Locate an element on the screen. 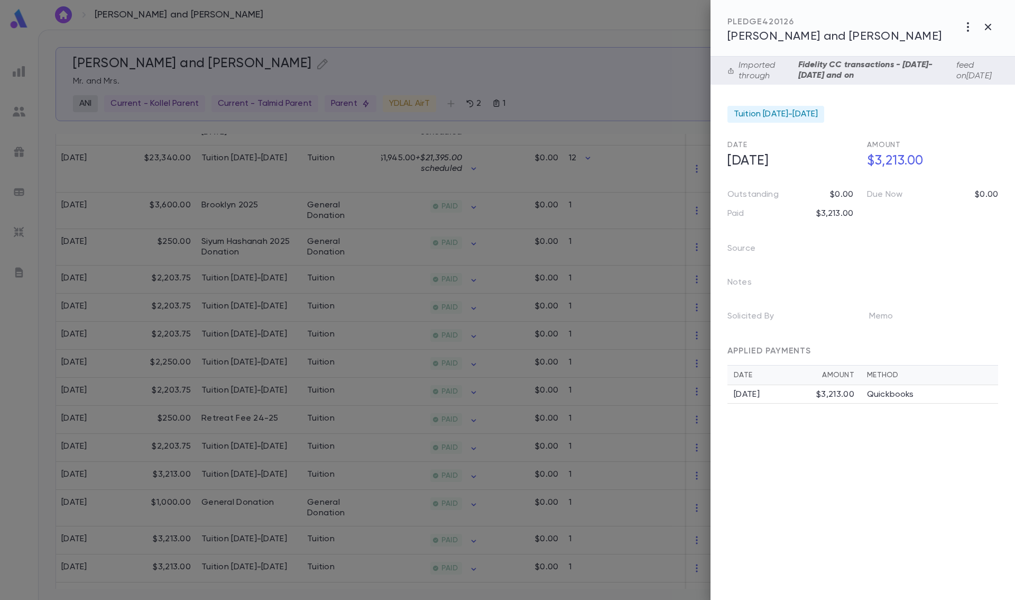 Image resolution: width=1015 pixels, height=600 pixels. p: Due Now is located at coordinates (884, 195).